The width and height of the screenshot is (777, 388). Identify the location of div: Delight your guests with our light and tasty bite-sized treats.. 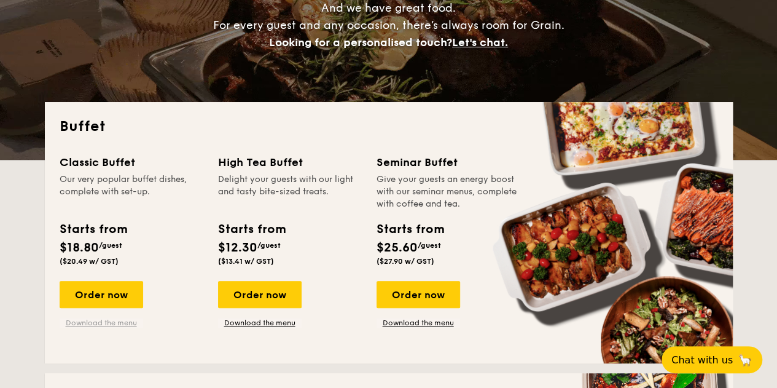
(290, 192).